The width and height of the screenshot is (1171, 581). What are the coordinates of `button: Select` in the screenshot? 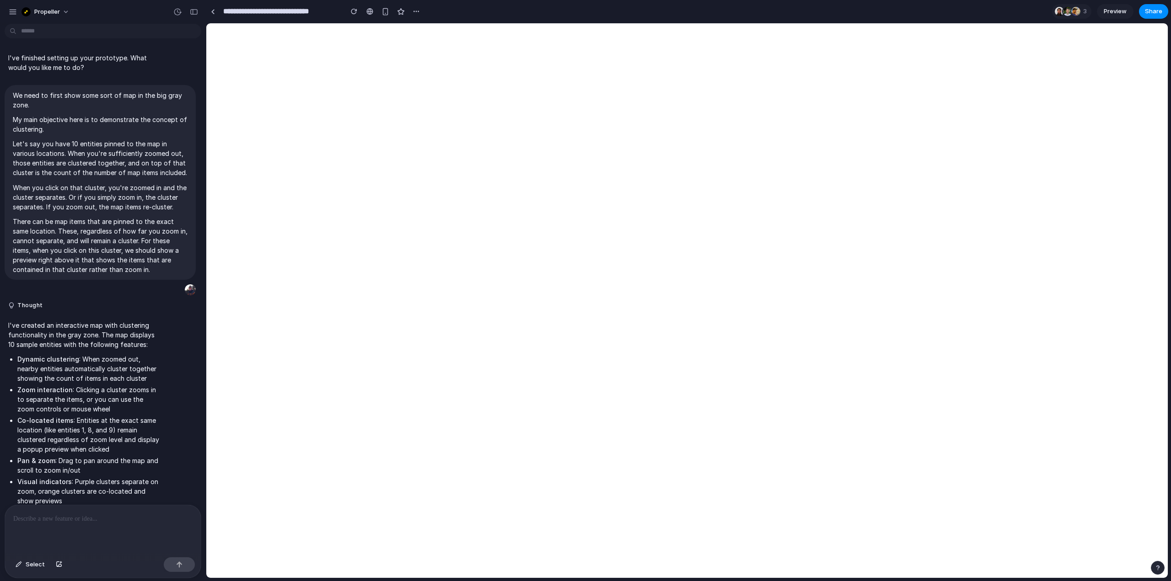 It's located at (30, 565).